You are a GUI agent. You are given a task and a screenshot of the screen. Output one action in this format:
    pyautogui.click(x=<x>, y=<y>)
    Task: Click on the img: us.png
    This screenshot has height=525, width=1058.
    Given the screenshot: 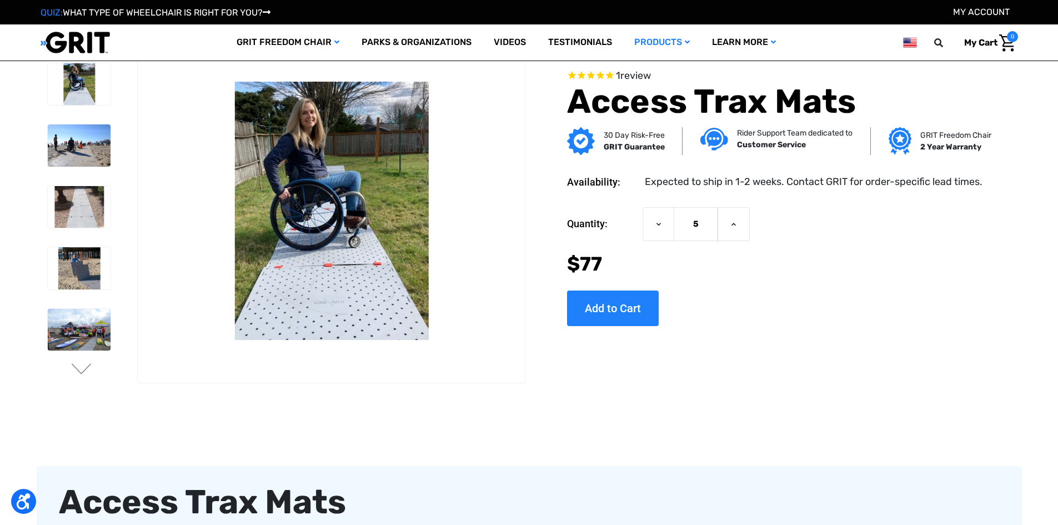 What is the action you would take?
    pyautogui.click(x=910, y=42)
    